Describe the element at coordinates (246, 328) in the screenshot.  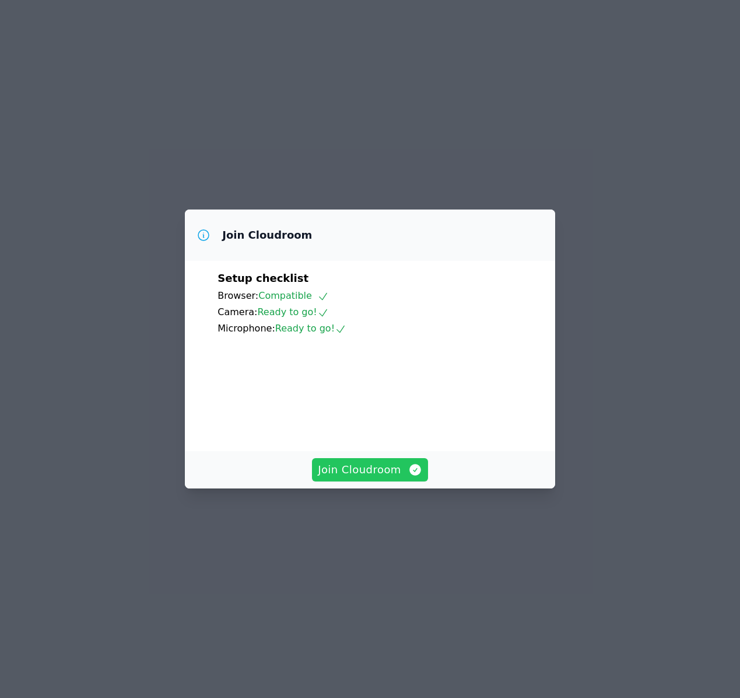
I see `span: Microphone:` at that location.